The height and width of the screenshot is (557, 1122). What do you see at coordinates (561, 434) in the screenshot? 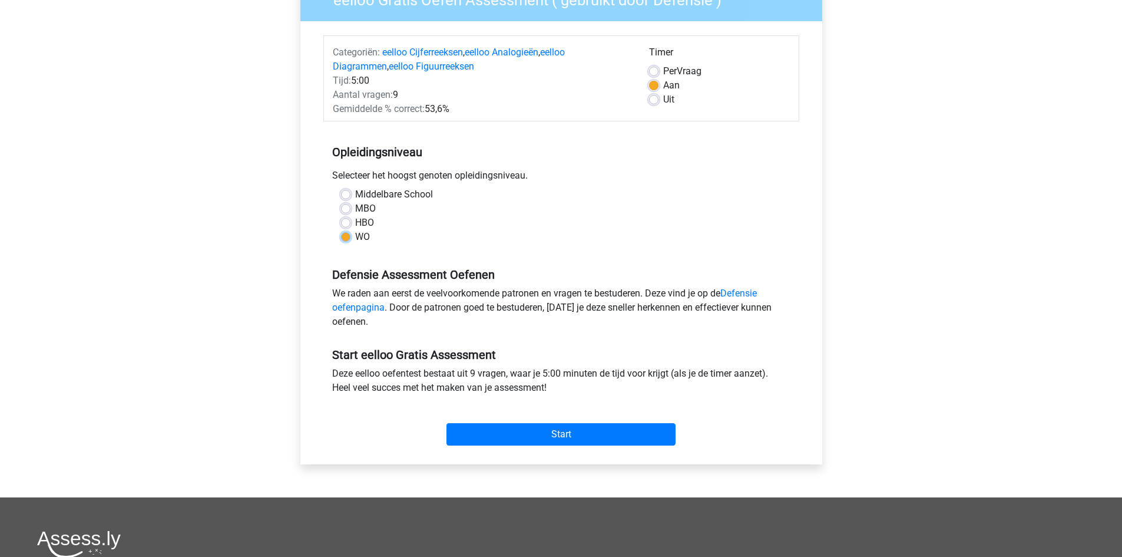
I see `input: Start` at bounding box center [561, 434].